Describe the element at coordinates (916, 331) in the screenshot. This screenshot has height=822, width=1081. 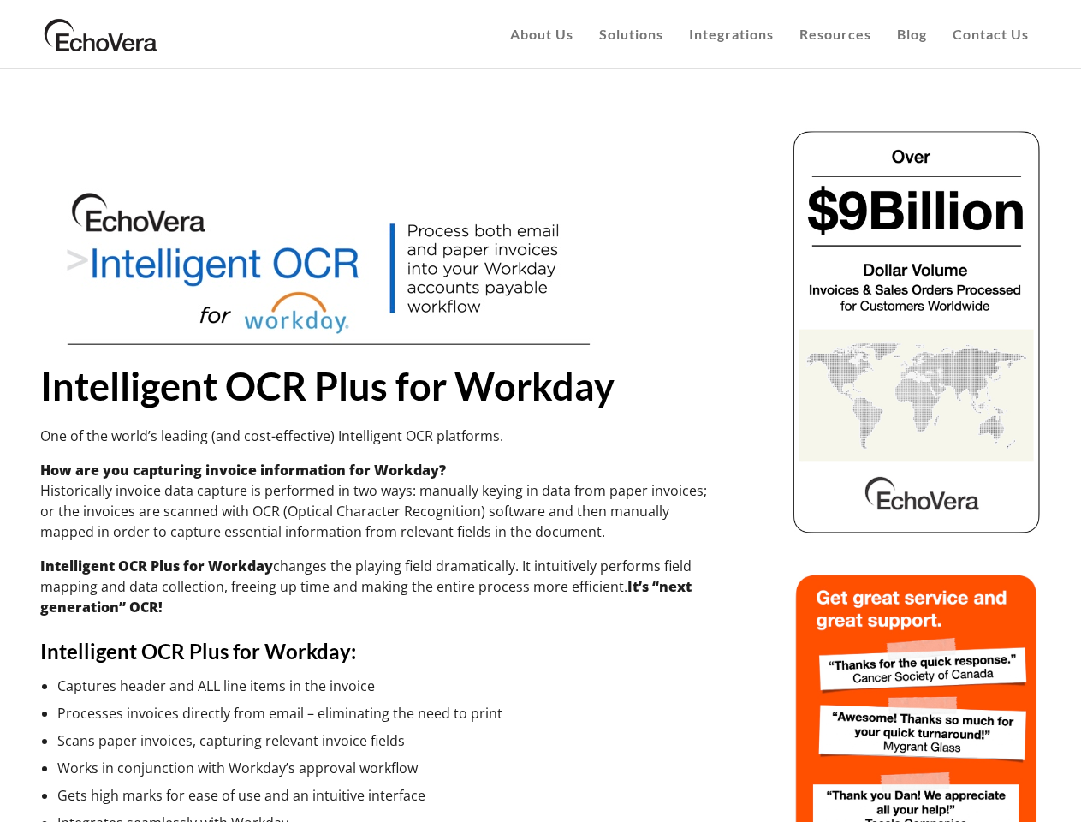
I see `img: echovera dollar volume` at that location.